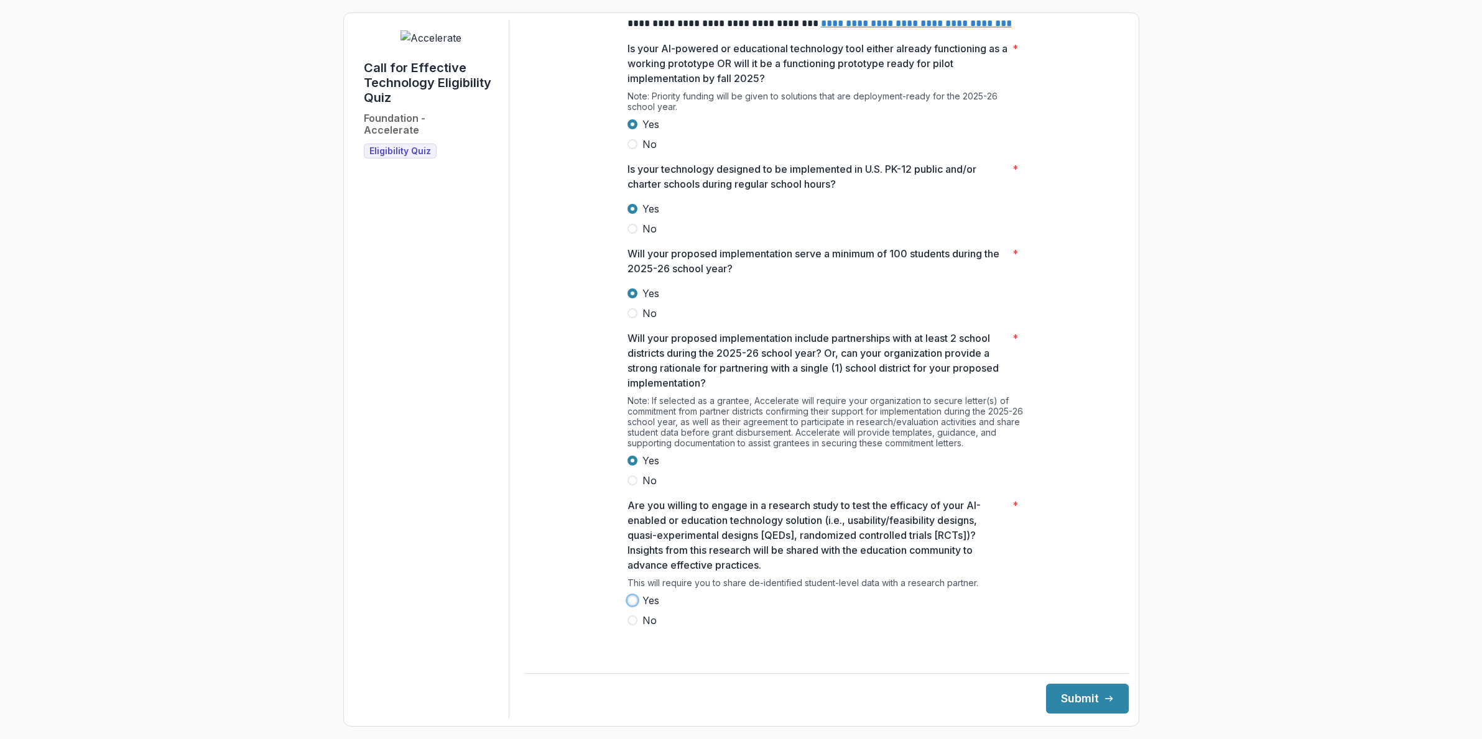  Describe the element at coordinates (431, 83) in the screenshot. I see `h1: Call for Effective Technology Eligibility Quiz` at that location.